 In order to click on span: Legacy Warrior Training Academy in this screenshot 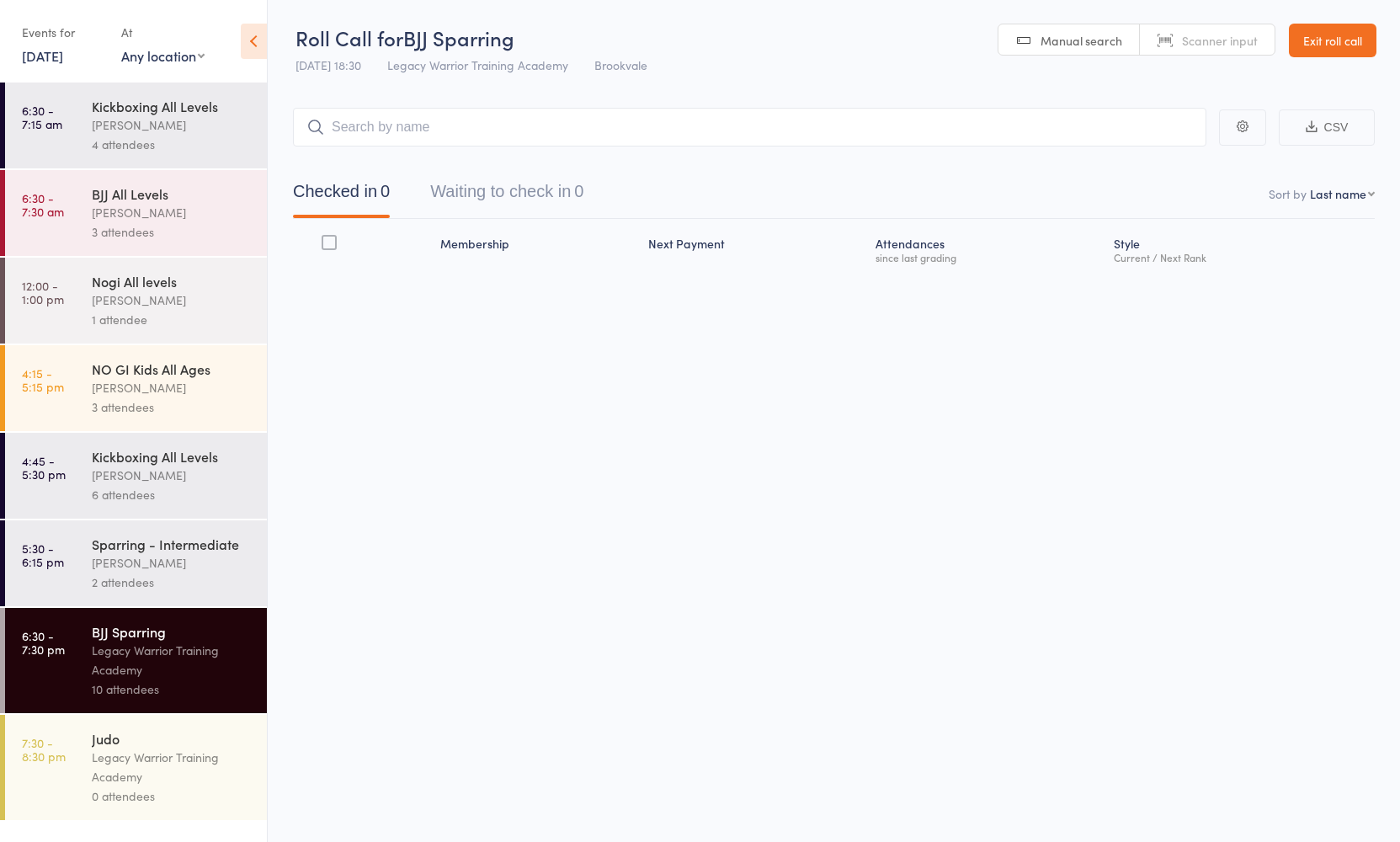, I will do `click(477, 65)`.